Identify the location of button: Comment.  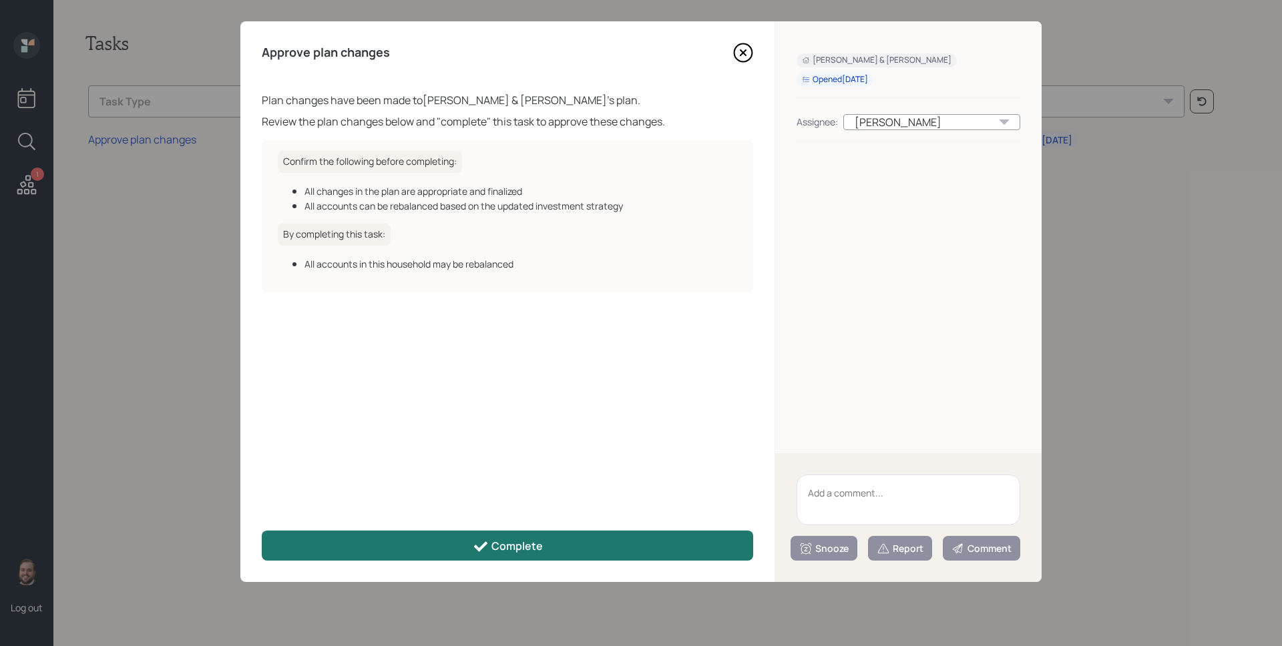
(982, 548).